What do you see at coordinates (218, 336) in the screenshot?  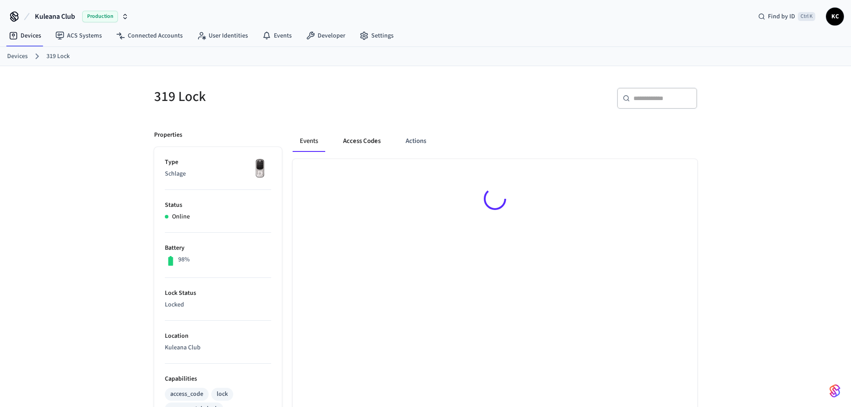 I see `p: Location` at bounding box center [218, 336].